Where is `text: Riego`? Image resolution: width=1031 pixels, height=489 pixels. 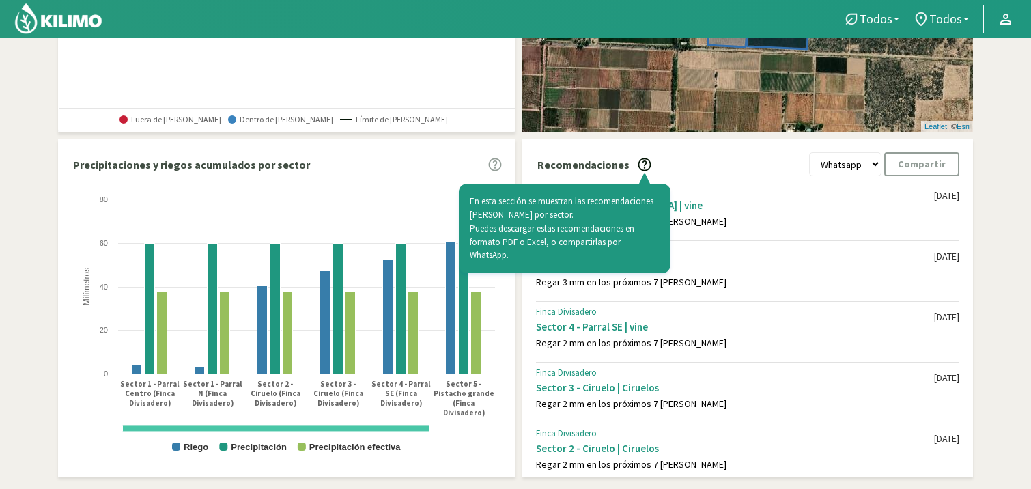 text: Riego is located at coordinates (196, 446).